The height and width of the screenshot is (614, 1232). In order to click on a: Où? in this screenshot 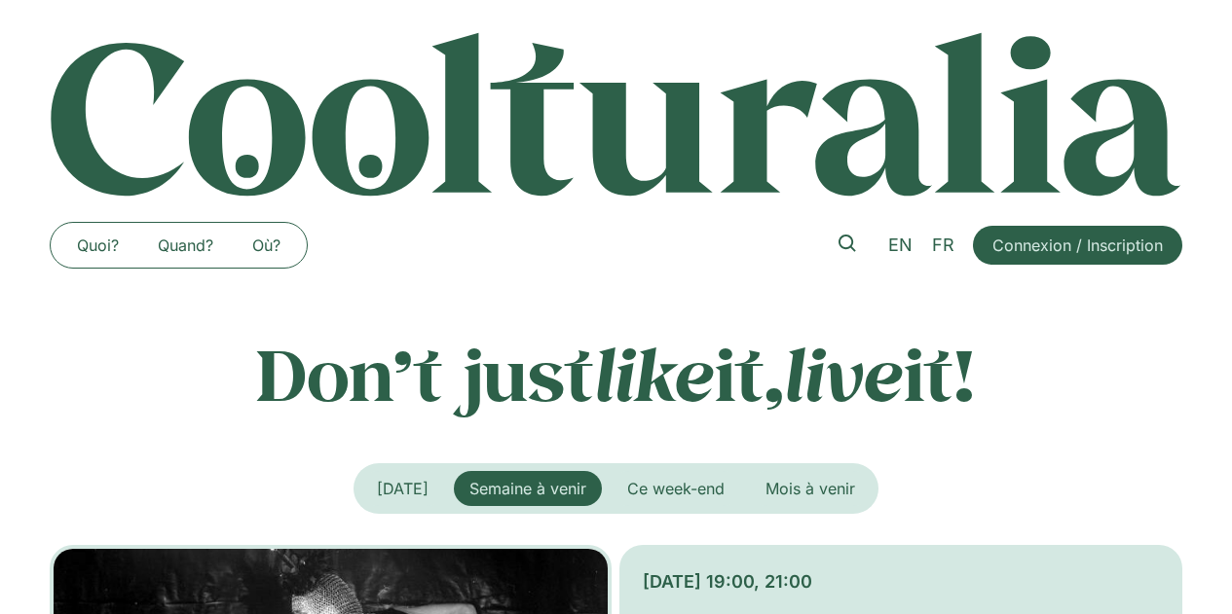, I will do `click(266, 245)`.